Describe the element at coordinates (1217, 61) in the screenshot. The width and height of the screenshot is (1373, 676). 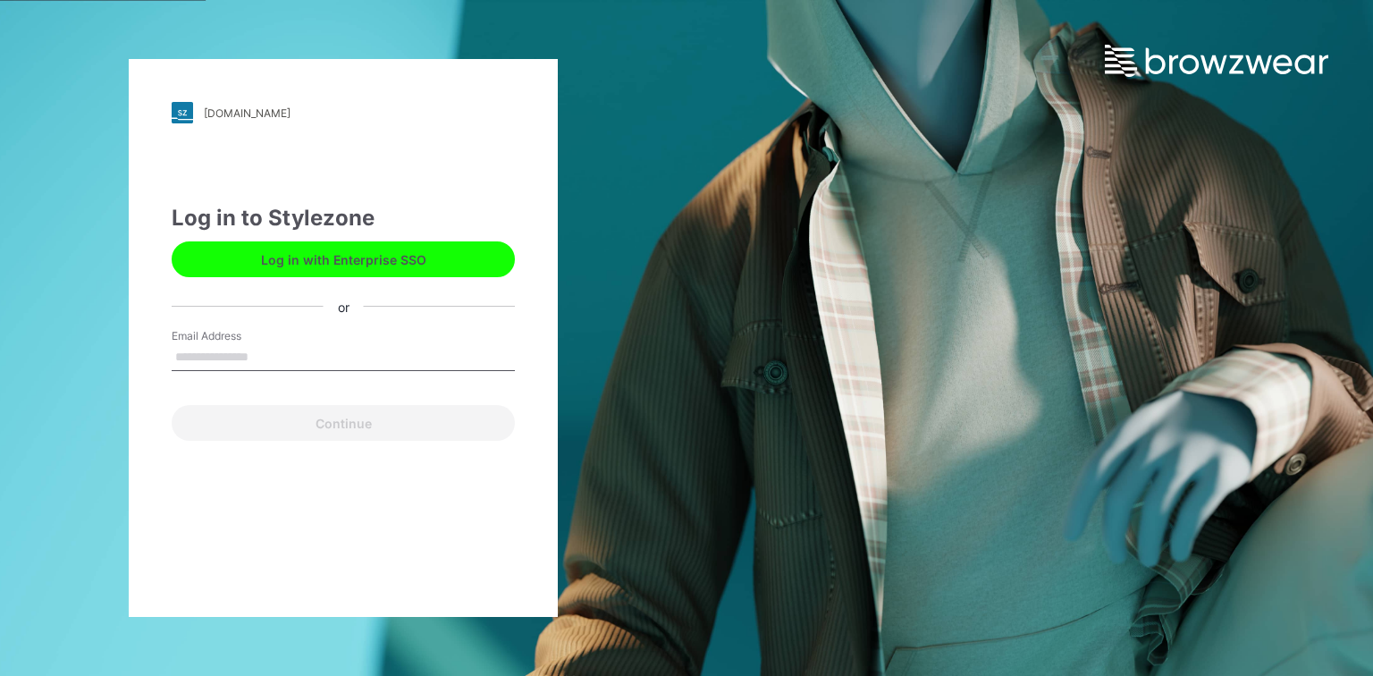
I see `img: browzwear-logo.e42bd6dac1945053ebaf764b6aa21510.svg` at that location.